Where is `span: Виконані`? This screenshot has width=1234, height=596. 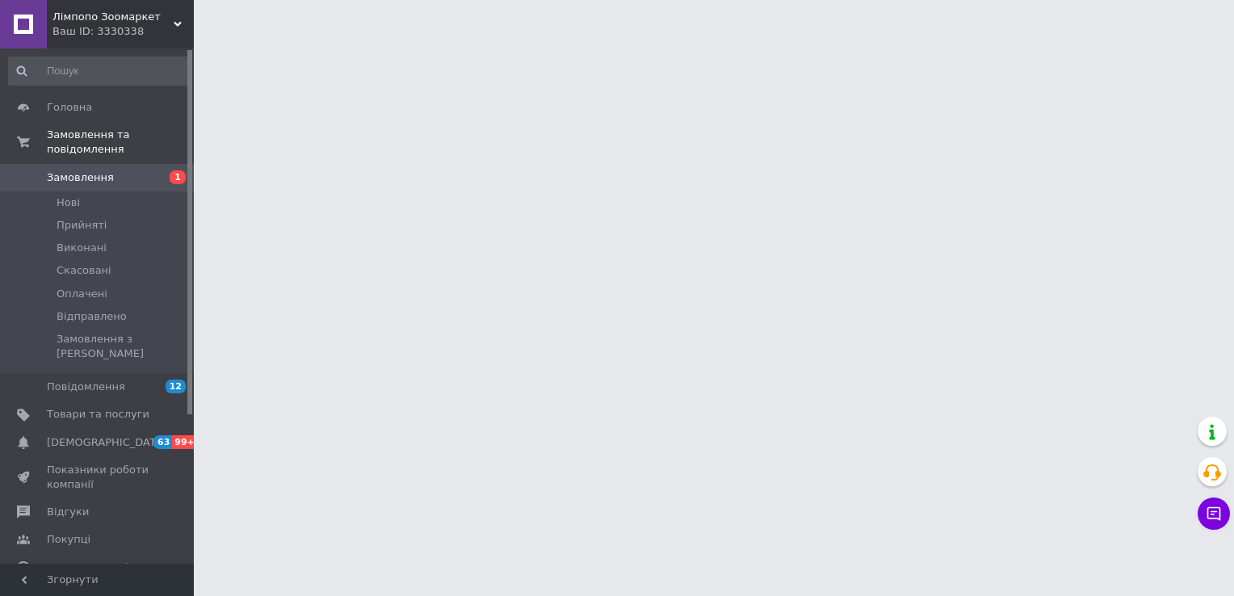
span: Виконані is located at coordinates (82, 248).